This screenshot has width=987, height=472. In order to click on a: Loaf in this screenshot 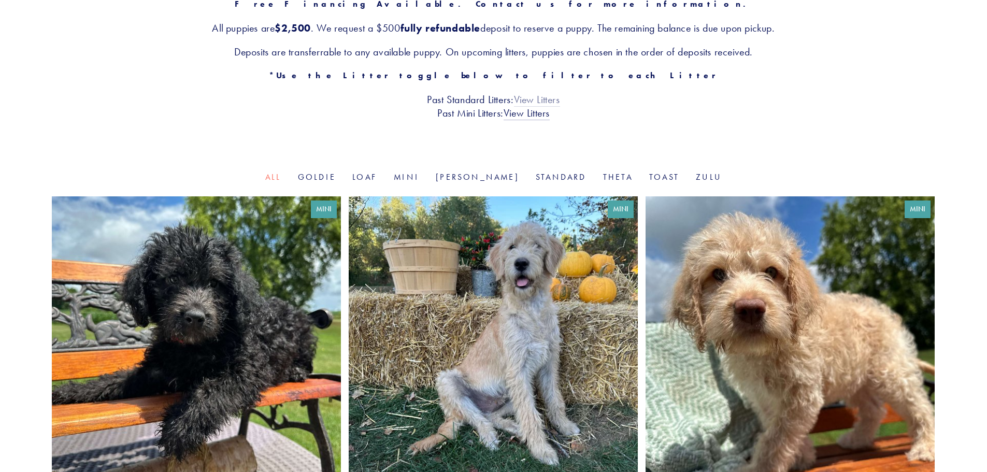, I will do `click(365, 177)`.